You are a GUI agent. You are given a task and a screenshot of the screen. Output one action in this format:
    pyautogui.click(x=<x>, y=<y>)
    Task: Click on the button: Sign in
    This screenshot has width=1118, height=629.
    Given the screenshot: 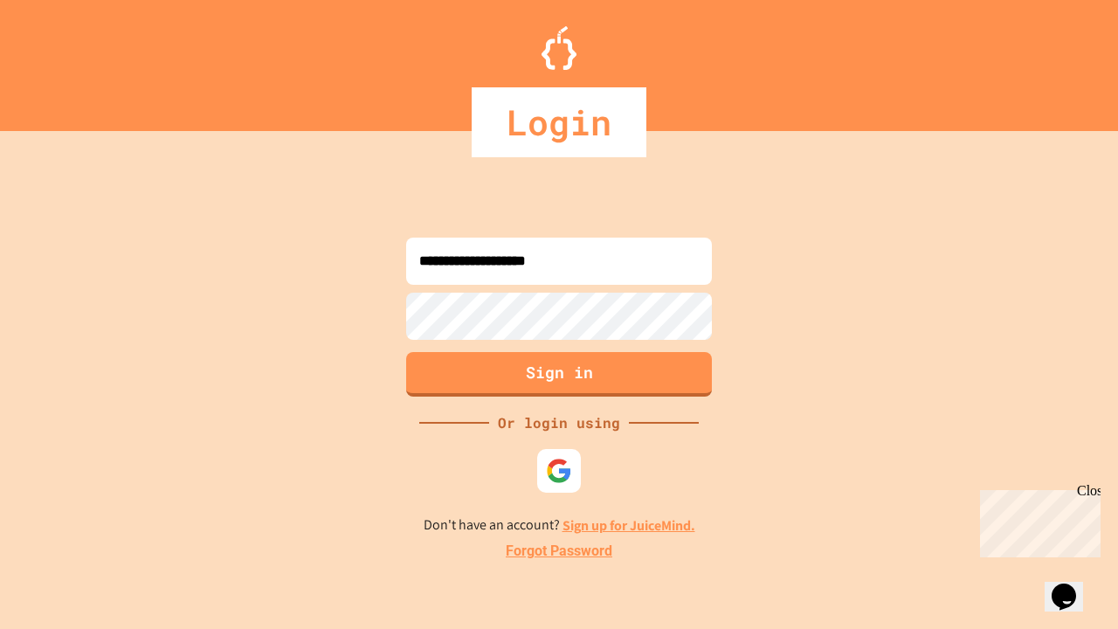 What is the action you would take?
    pyautogui.click(x=559, y=374)
    